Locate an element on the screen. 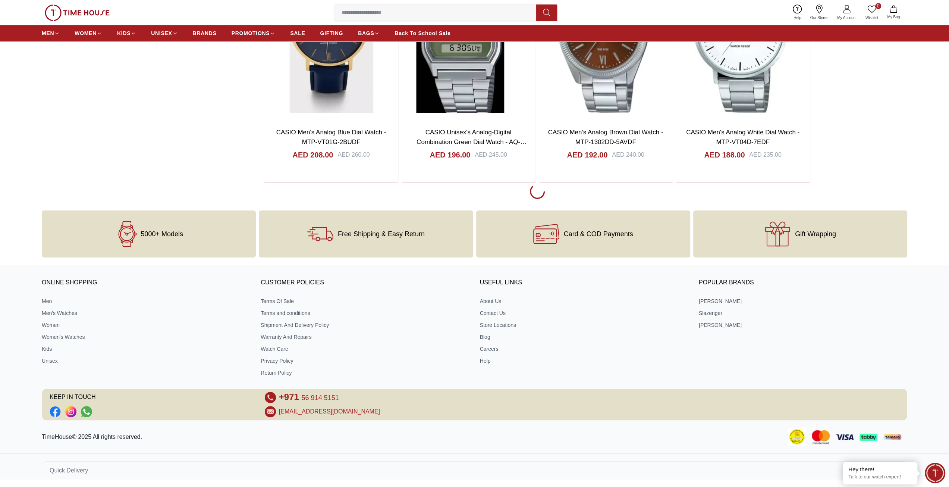  a: BRANDS is located at coordinates (205, 33).